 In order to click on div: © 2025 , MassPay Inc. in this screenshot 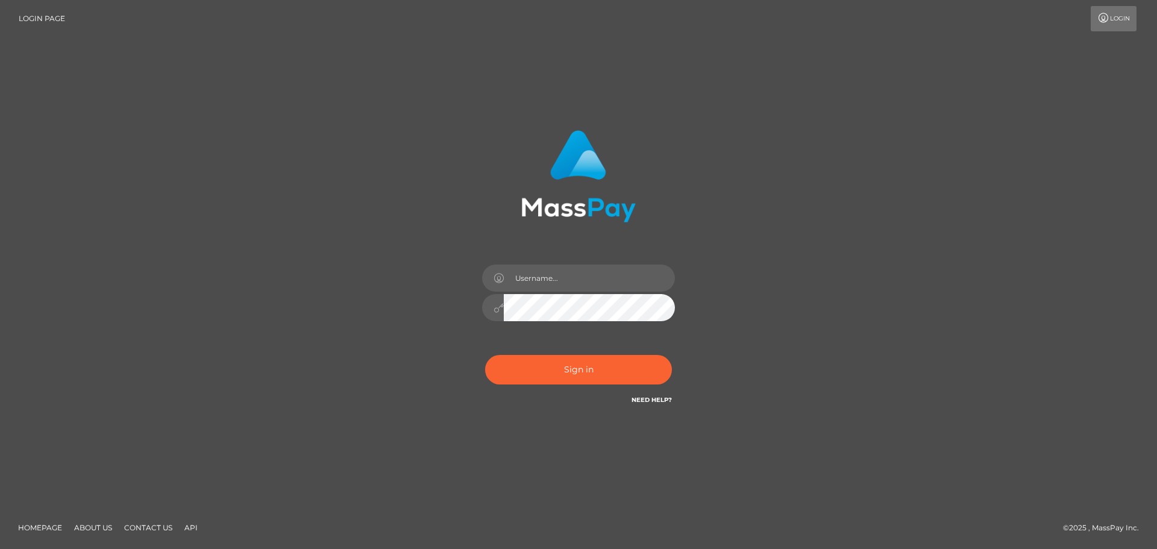, I will do `click(1105, 528)`.